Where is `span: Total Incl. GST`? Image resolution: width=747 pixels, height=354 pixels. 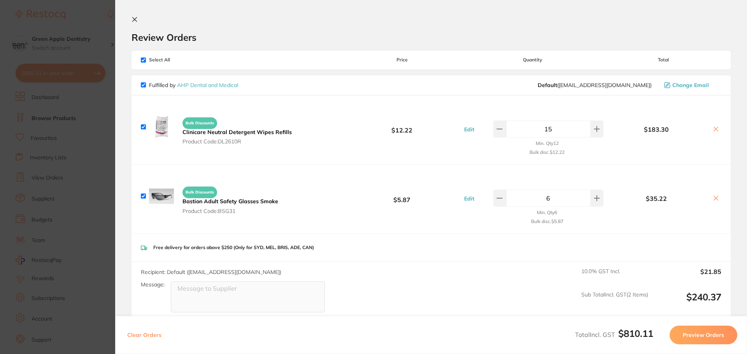 span: Total Incl. GST is located at coordinates (614, 335).